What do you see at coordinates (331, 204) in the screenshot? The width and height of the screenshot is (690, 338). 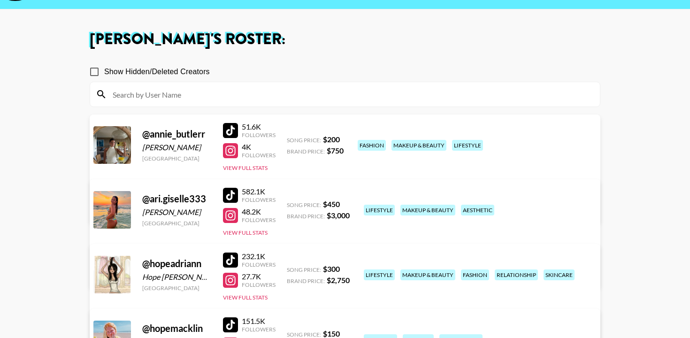 I see `strong: $ 450` at bounding box center [331, 204].